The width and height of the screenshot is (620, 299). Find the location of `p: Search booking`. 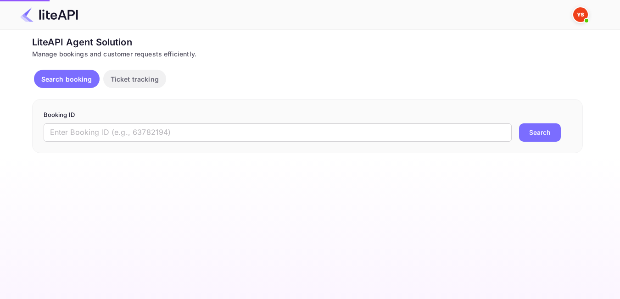

p: Search booking is located at coordinates (67, 79).